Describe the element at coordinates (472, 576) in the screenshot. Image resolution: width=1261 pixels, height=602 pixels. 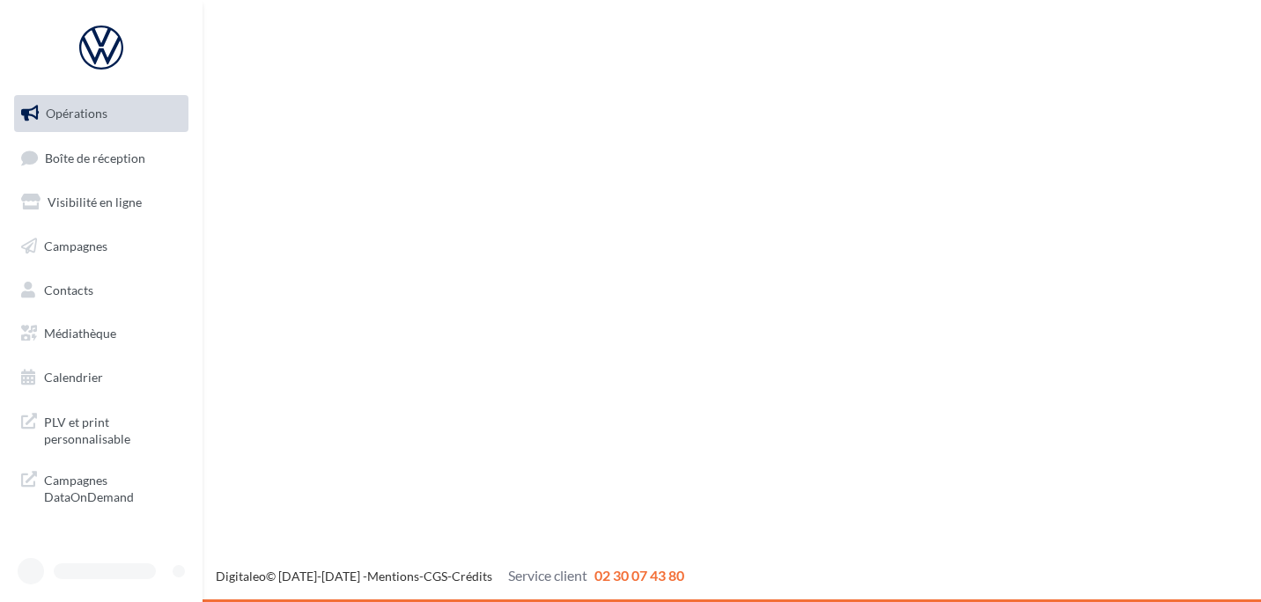
I see `a: Crédits` at that location.